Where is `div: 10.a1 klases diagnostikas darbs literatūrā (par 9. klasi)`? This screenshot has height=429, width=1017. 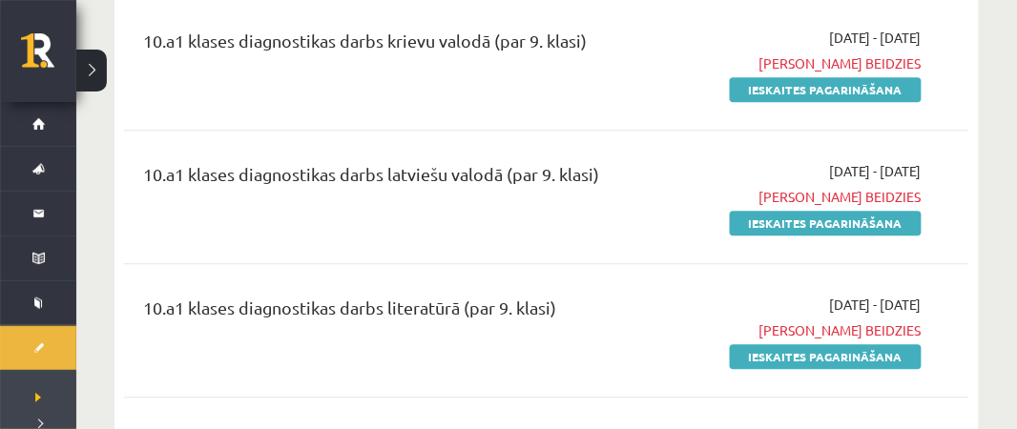
div: 10.a1 klases diagnostikas darbs literatūrā (par 9. klasi) is located at coordinates (398, 312).